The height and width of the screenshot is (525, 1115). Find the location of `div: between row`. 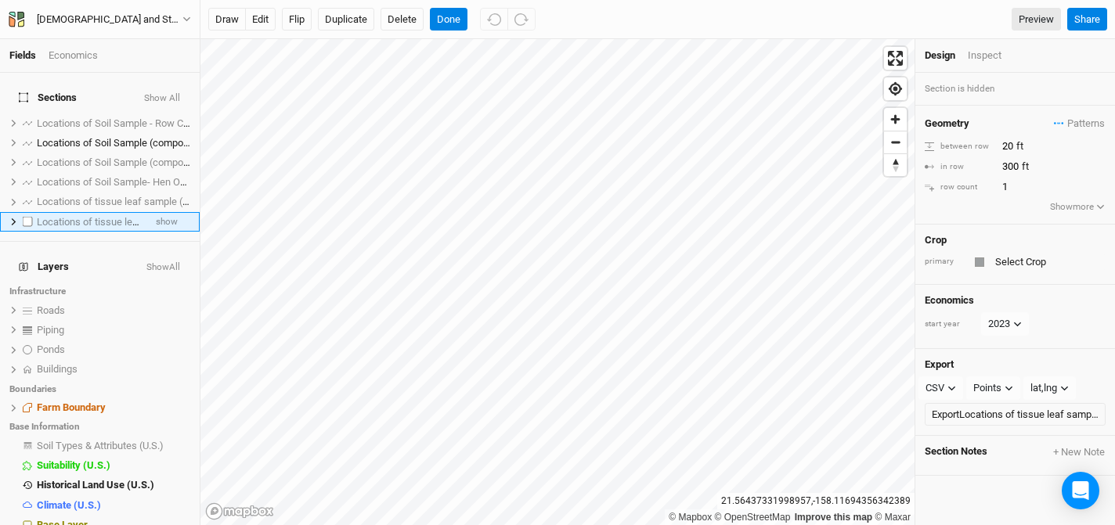

div: between row is located at coordinates (959, 146).